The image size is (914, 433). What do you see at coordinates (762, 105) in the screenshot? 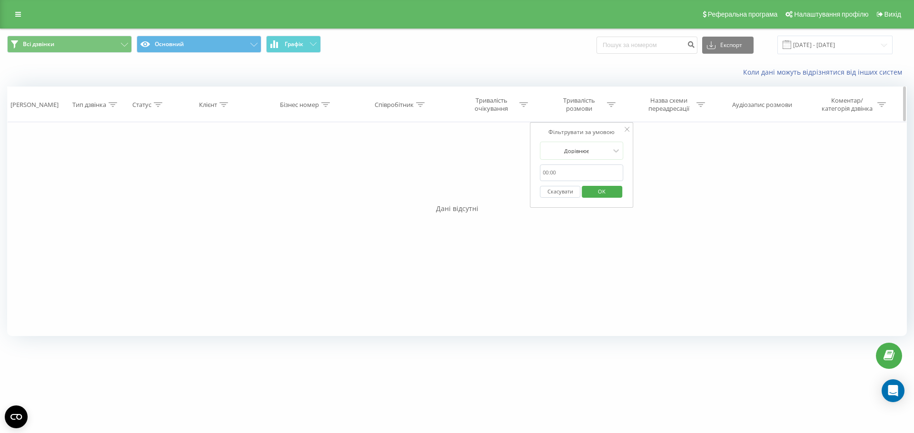
I see `div: Аудіозапис розмови` at bounding box center [762, 105].